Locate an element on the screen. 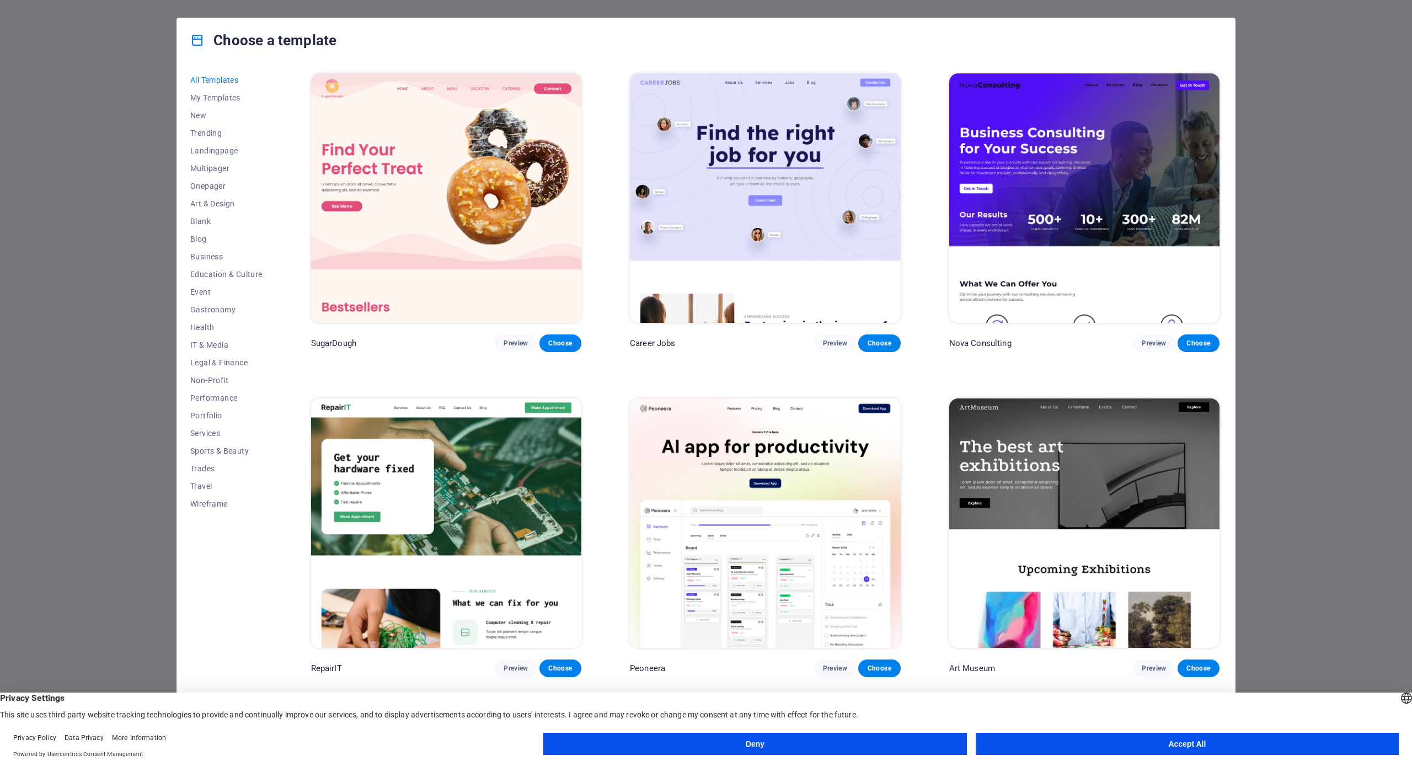 The width and height of the screenshot is (1412, 766). span: Legal & Finance is located at coordinates (226, 362).